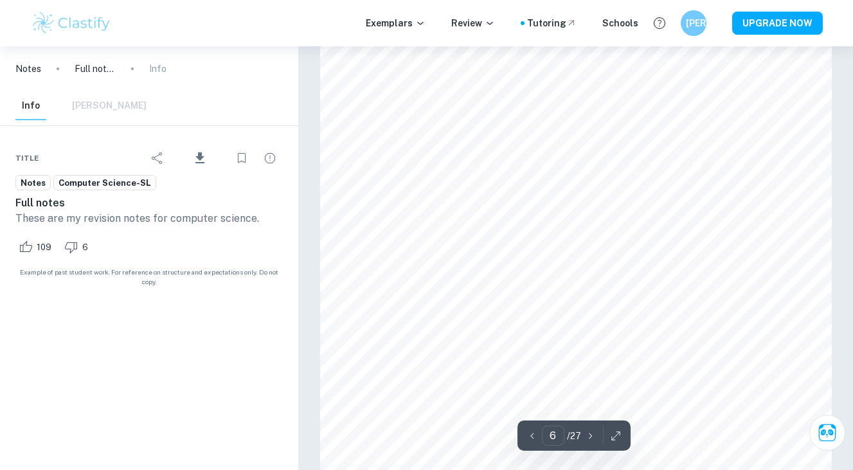 The width and height of the screenshot is (853, 470). I want to click on p: / 27, so click(574, 436).